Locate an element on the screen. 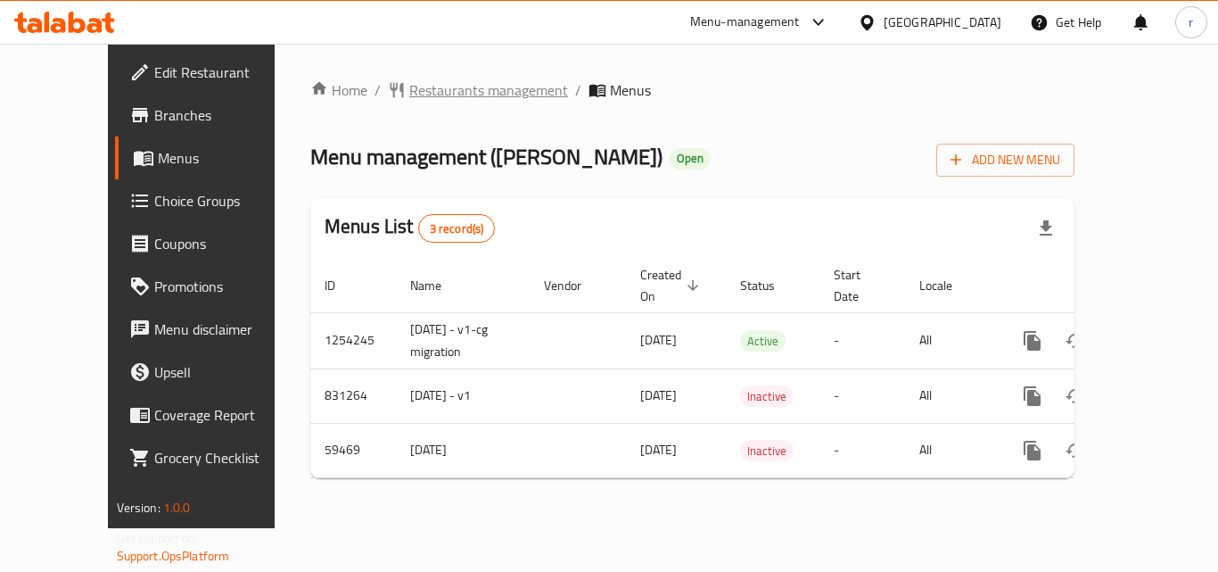  nav: breadcrumb is located at coordinates (692, 90).